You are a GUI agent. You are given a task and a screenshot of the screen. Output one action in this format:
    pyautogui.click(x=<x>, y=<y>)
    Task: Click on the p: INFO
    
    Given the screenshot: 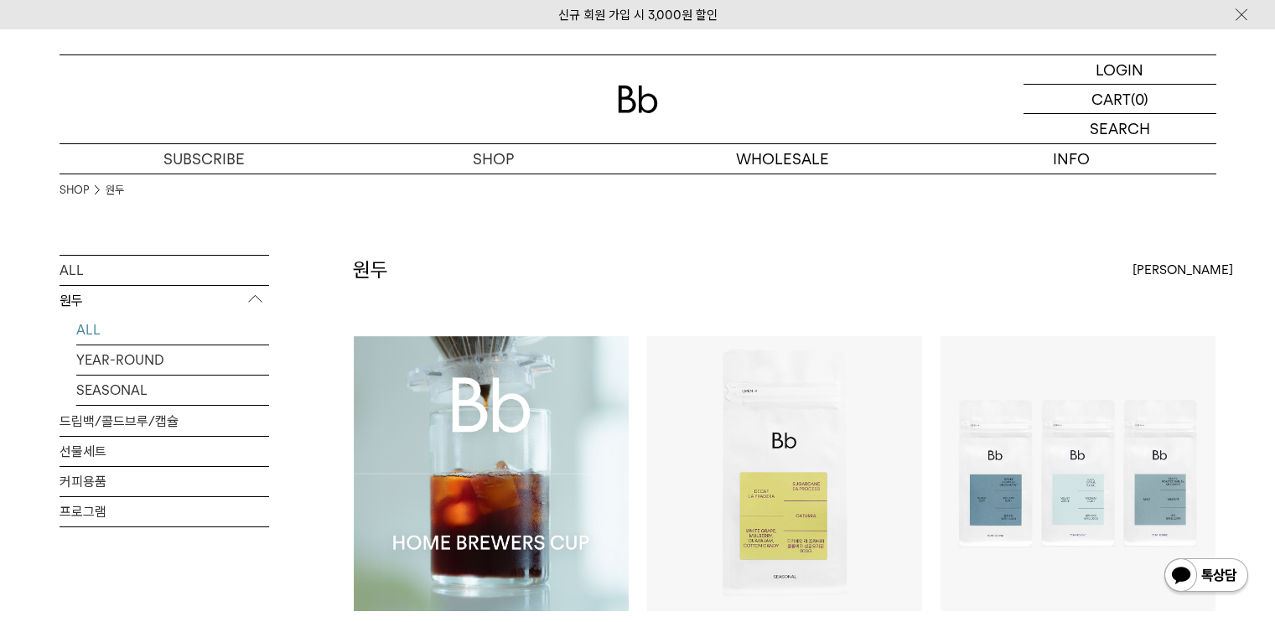 What is the action you would take?
    pyautogui.click(x=1071, y=158)
    